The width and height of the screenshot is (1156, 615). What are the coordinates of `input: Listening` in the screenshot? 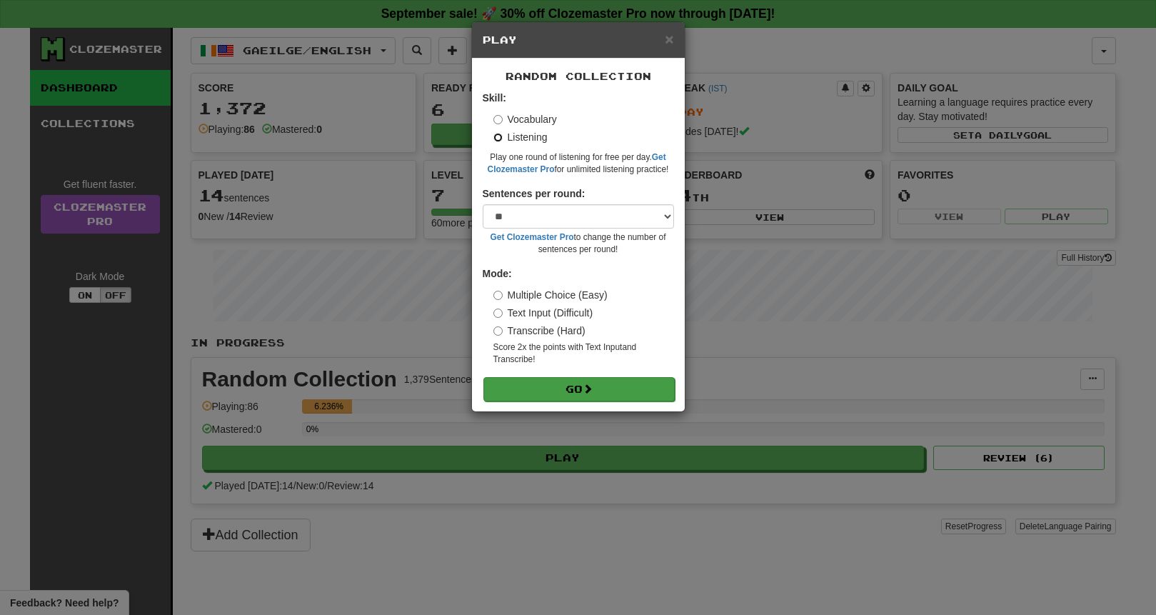 It's located at (498, 137).